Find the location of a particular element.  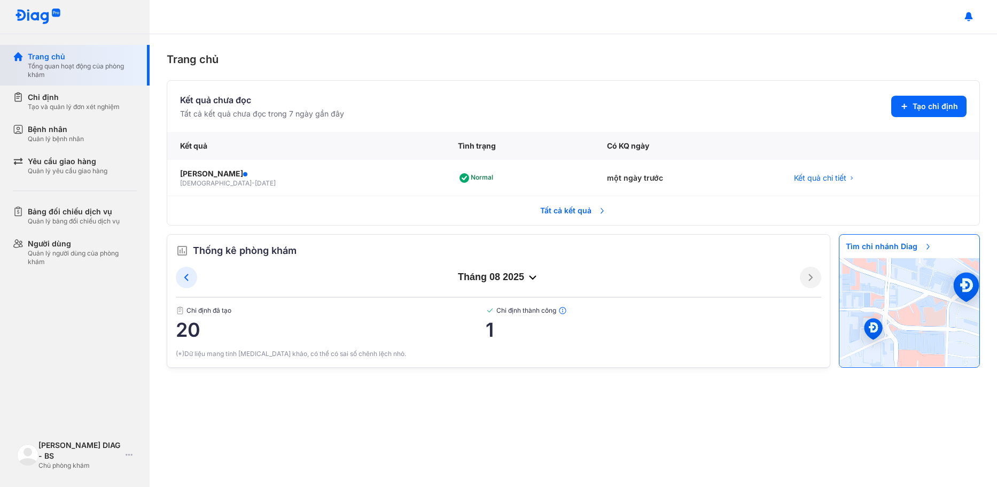

span: Chỉ định thành công is located at coordinates (654, 311).